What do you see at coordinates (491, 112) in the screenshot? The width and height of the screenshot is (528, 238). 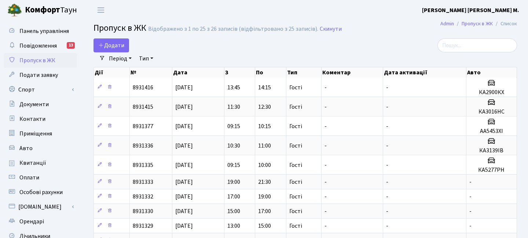 I see `h5: КА3016НС` at bounding box center [491, 112].